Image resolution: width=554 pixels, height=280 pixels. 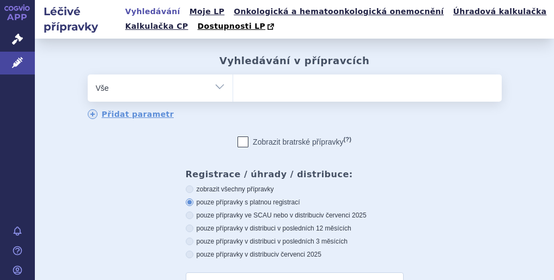 What do you see at coordinates (295, 203) in the screenshot?
I see `label: pouze přípravky s platnou registrací` at bounding box center [295, 203].